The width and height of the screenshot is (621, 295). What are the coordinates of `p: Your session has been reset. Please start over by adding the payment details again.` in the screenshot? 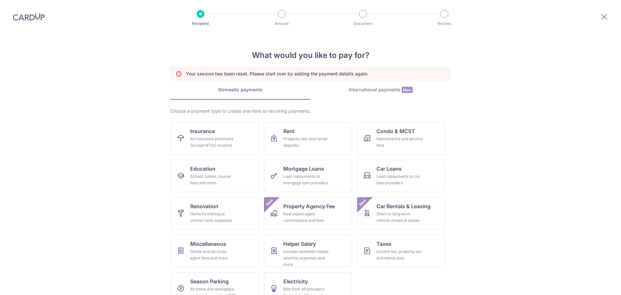 It's located at (277, 74).